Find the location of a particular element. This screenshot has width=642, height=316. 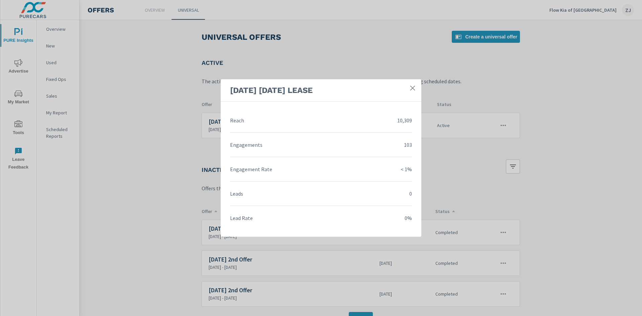

p: Lead Rate is located at coordinates (242, 218).